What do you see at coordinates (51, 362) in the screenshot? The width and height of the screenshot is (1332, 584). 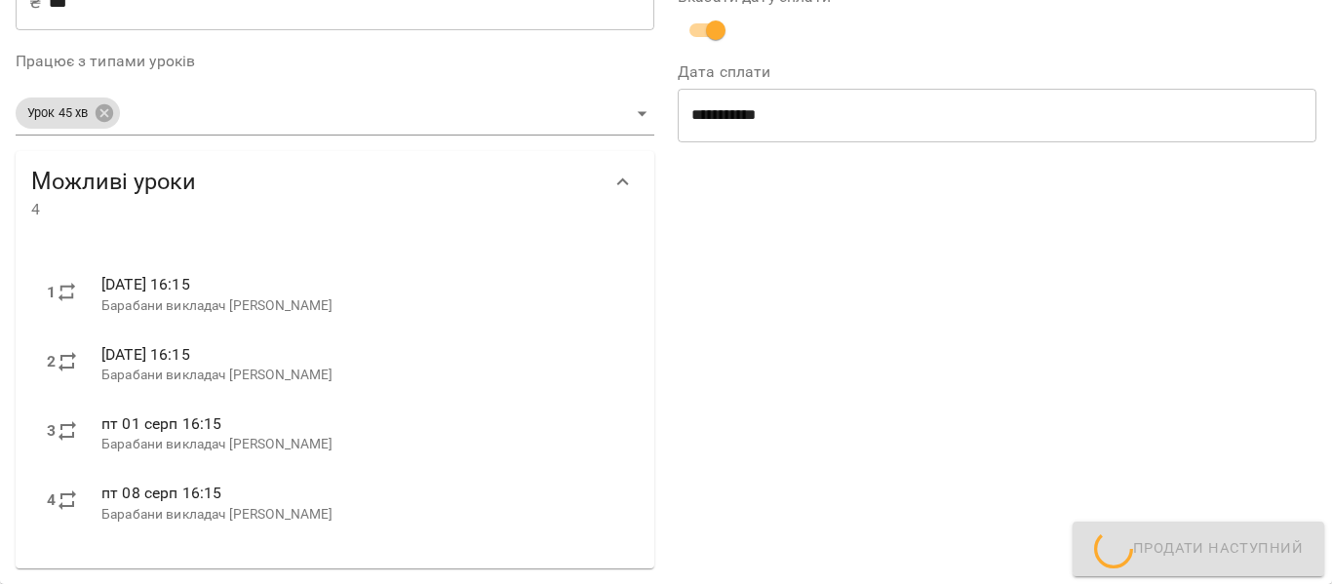 I see `label: 2` at bounding box center [51, 362].